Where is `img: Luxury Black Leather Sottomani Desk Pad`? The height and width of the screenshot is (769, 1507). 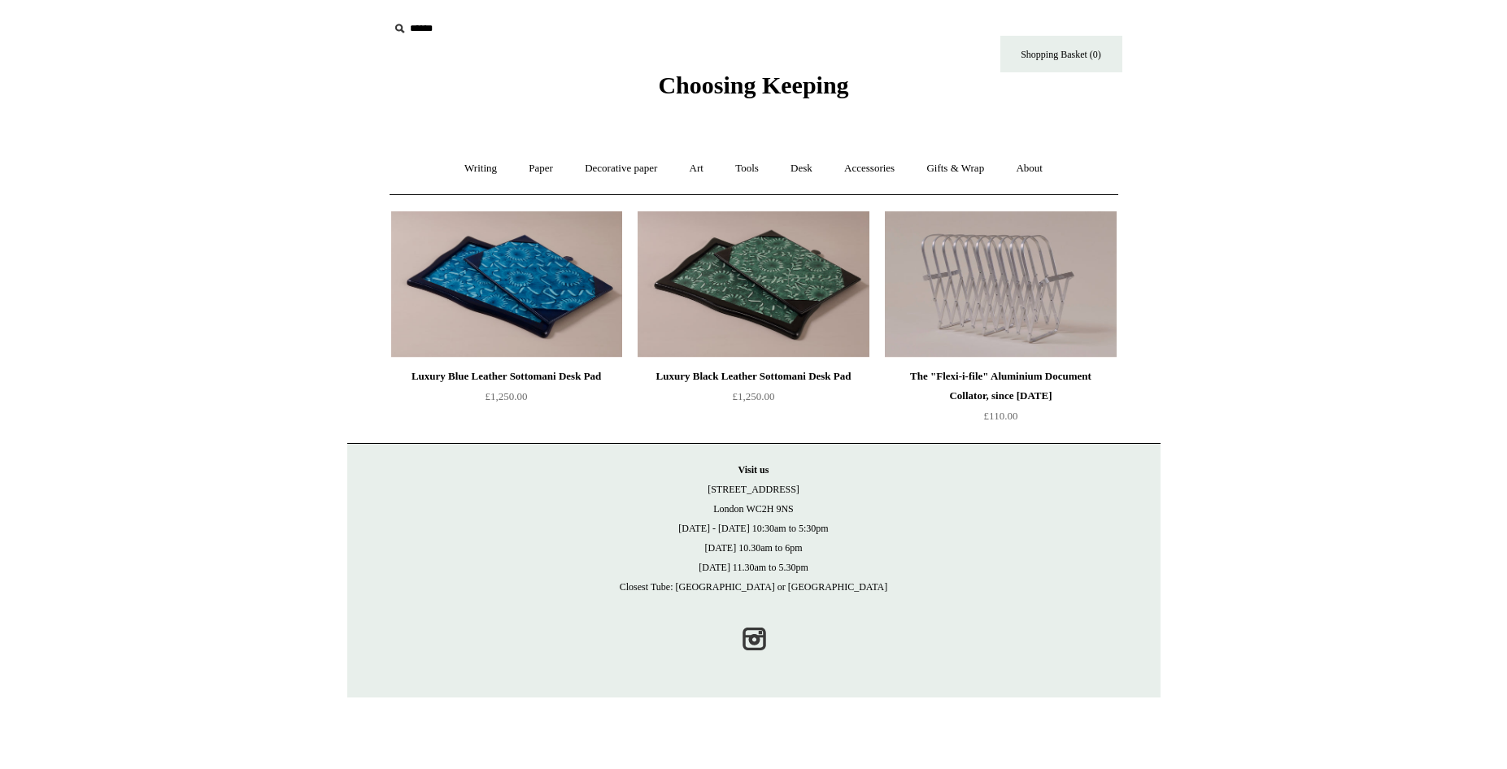
img: Luxury Black Leather Sottomani Desk Pad is located at coordinates (753, 285).